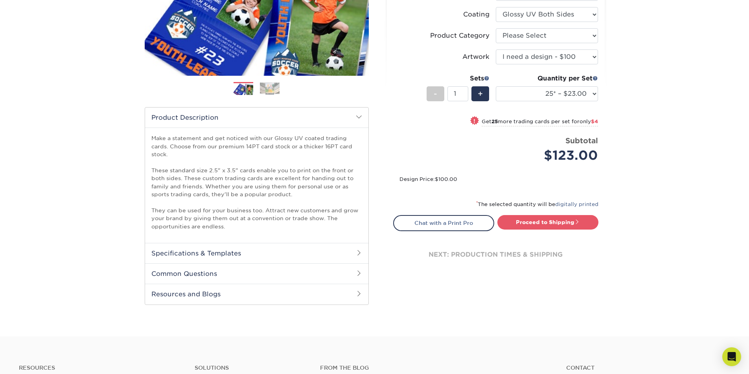  I want to click on h4: Contact, so click(648, 368).